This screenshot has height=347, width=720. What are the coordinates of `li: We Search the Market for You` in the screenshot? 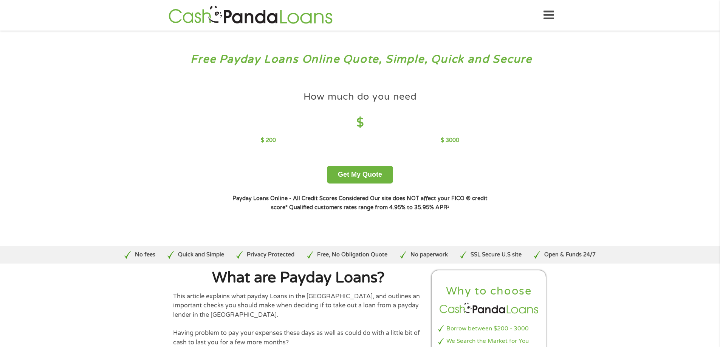 It's located at (489, 341).